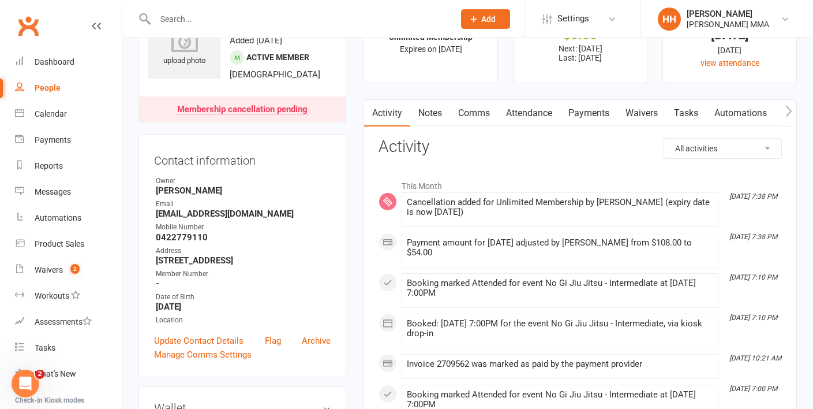  Describe the element at coordinates (55, 374) in the screenshot. I see `div: What's New` at that location.